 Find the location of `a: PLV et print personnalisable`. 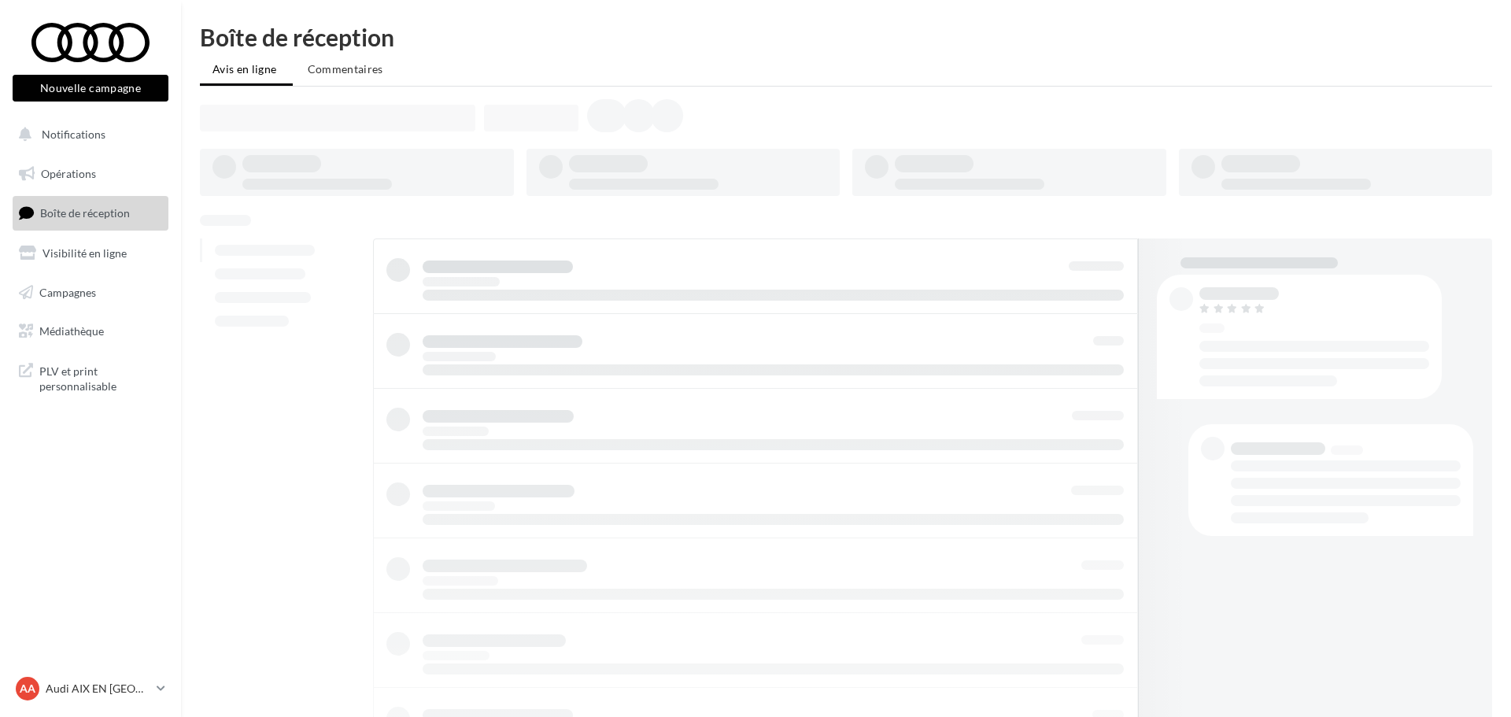

a: PLV et print personnalisable is located at coordinates (90, 377).